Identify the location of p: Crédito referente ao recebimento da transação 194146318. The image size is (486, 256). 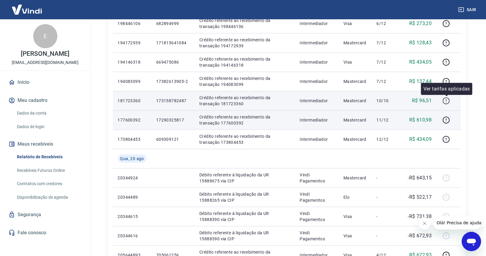
(245, 62).